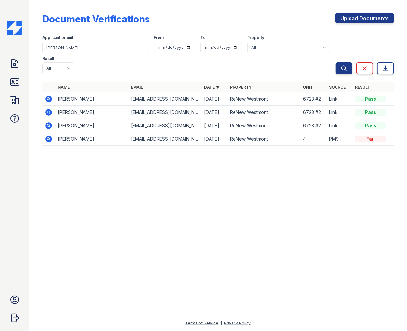 The image size is (407, 331). I want to click on td: 4, so click(314, 139).